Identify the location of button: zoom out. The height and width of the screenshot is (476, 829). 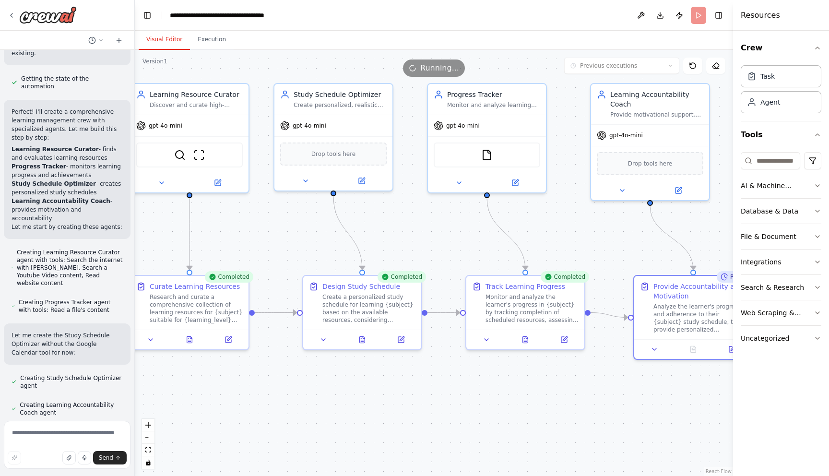
(148, 438).